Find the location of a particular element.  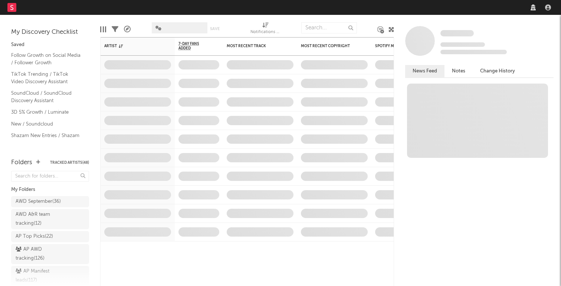

a: 3D 5% Growth / Luminate is located at coordinates (46, 112).